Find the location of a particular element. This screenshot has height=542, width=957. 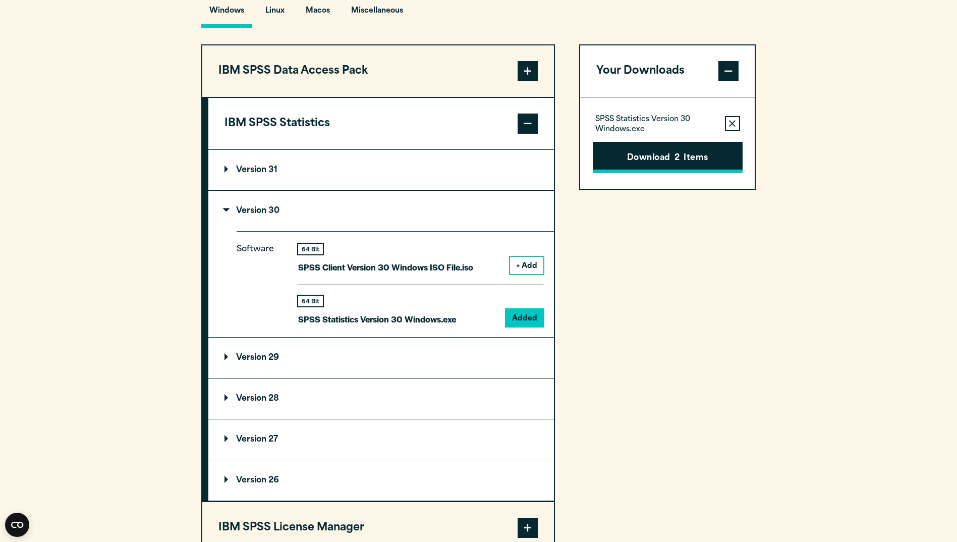

p: SPSS Client Version 30 Windows ISO File.iso is located at coordinates (385, 267).